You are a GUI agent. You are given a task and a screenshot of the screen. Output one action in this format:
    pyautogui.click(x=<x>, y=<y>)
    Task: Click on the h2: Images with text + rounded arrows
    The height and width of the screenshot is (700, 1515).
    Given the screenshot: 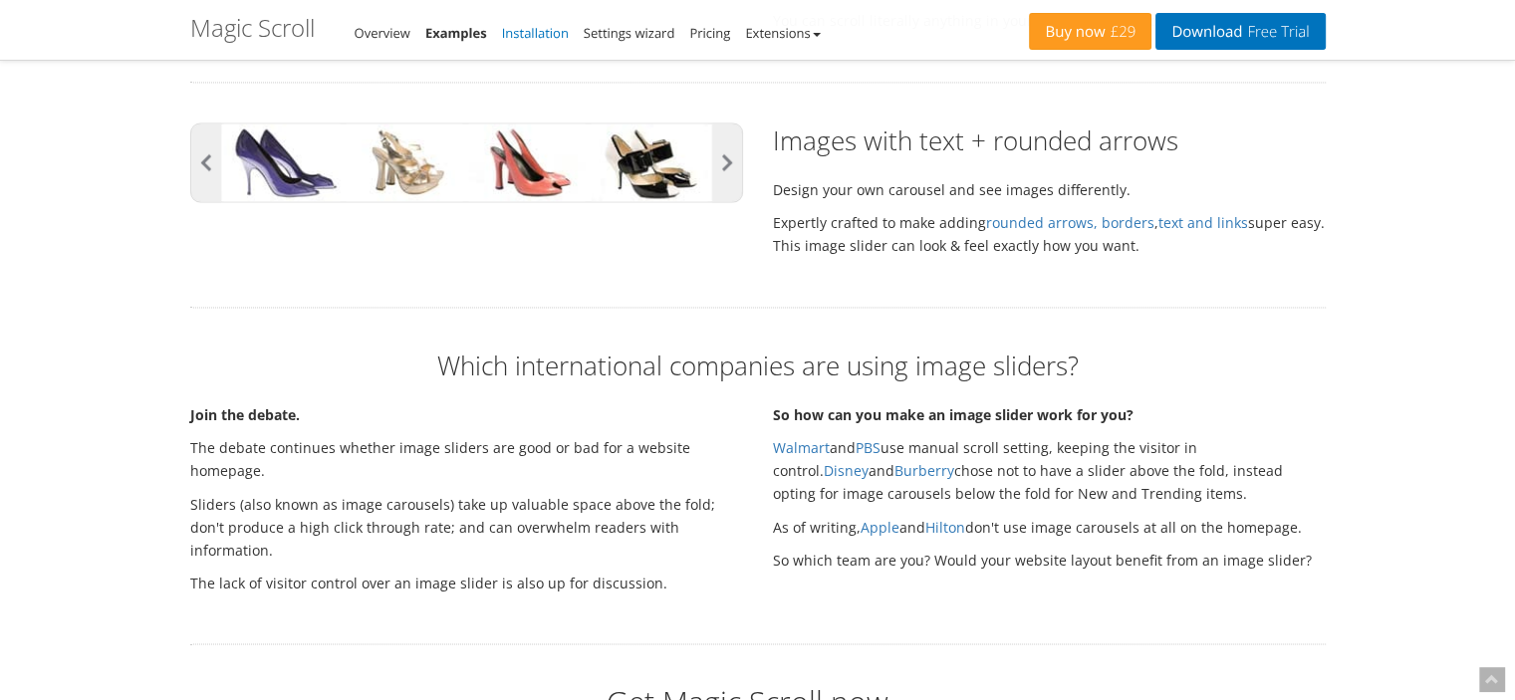 What is the action you would take?
    pyautogui.click(x=1049, y=140)
    